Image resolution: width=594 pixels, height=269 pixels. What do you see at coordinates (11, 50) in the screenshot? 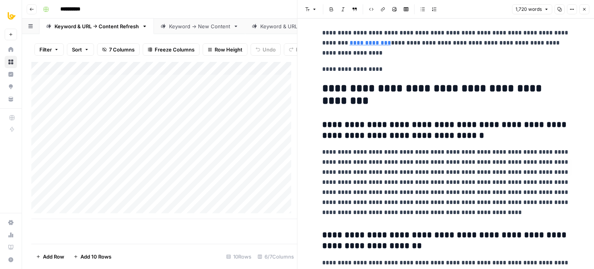
I see `a: Home` at bounding box center [11, 50].